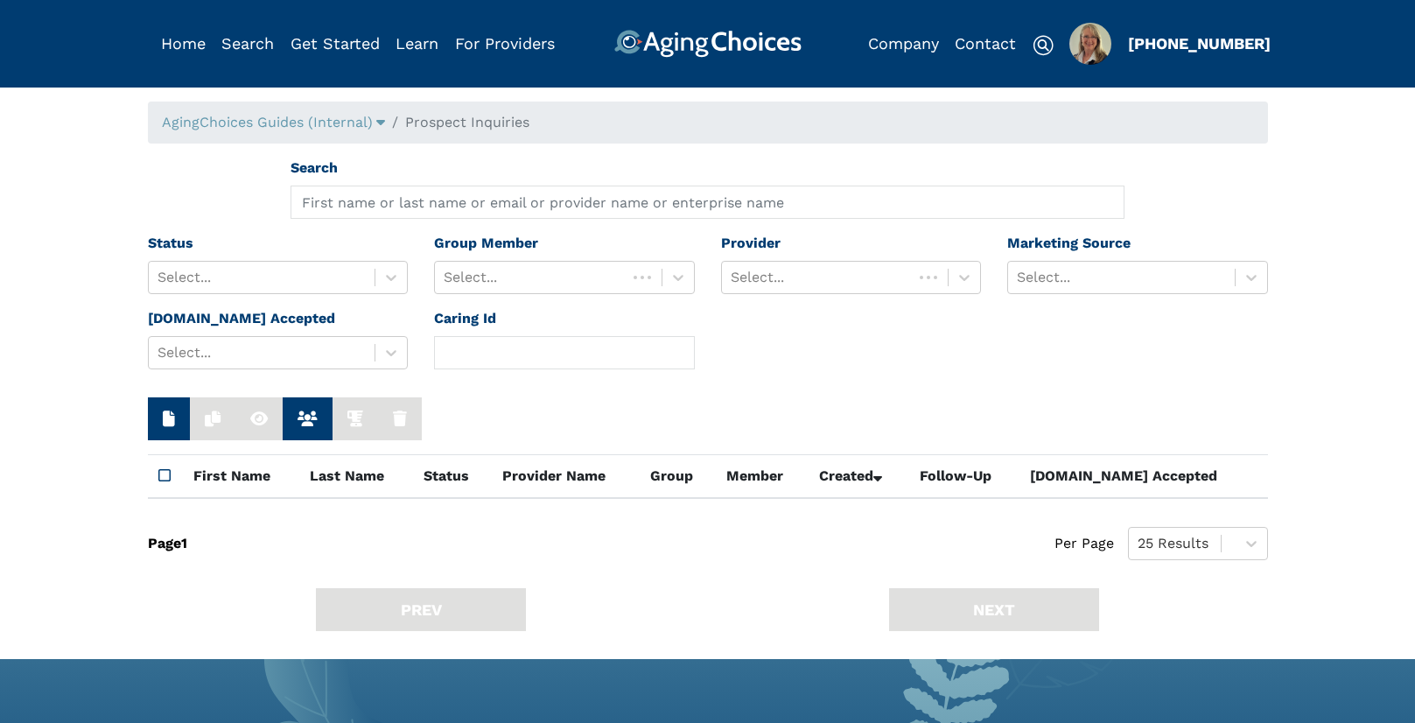 This screenshot has width=1415, height=723. Describe the element at coordinates (678, 477) in the screenshot. I see `th: Group` at that location.